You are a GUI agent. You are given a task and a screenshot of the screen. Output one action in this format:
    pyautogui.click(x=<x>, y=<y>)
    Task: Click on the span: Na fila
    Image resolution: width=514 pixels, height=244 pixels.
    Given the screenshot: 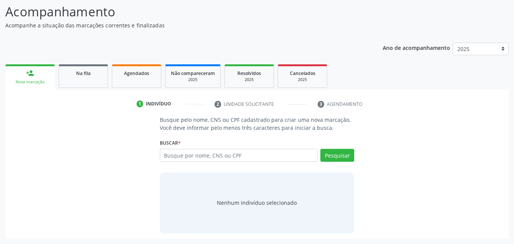 What is the action you would take?
    pyautogui.click(x=83, y=73)
    